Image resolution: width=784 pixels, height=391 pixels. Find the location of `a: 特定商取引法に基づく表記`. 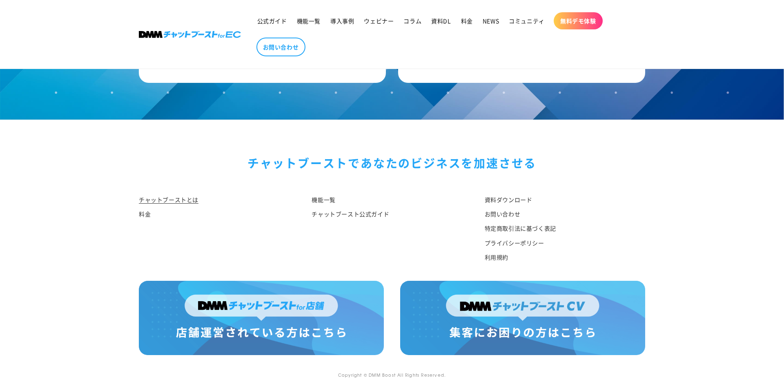

a: 特定商取引法に基づく表記 is located at coordinates (520, 228).